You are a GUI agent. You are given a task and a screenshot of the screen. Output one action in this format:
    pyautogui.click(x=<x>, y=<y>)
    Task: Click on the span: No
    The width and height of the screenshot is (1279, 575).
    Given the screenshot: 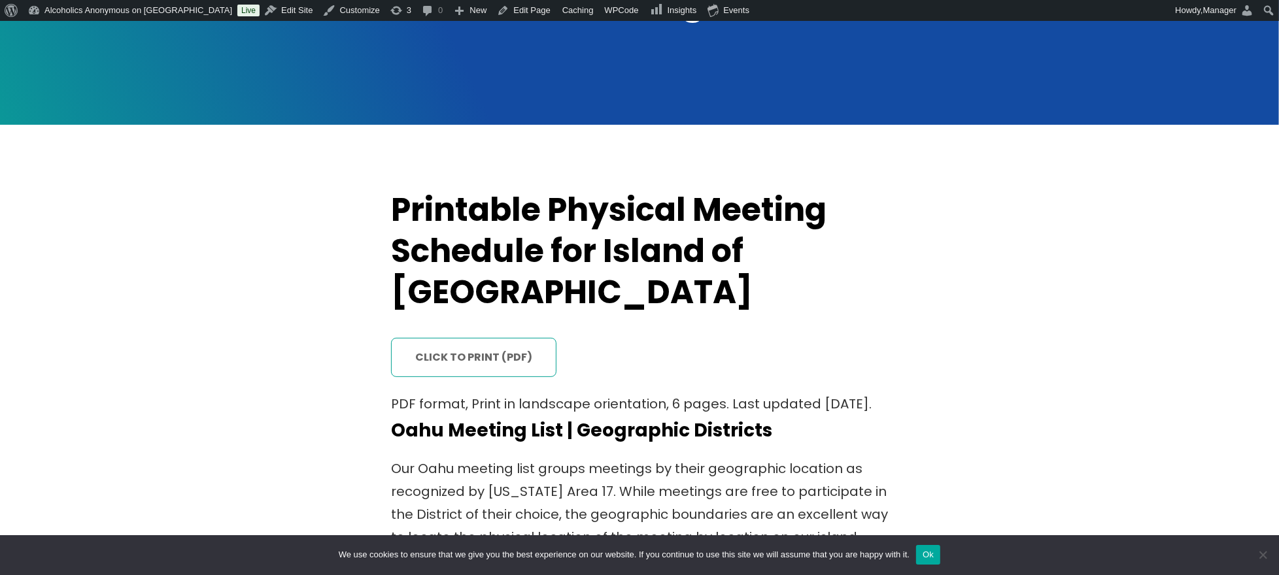 What is the action you would take?
    pyautogui.click(x=1262, y=555)
    